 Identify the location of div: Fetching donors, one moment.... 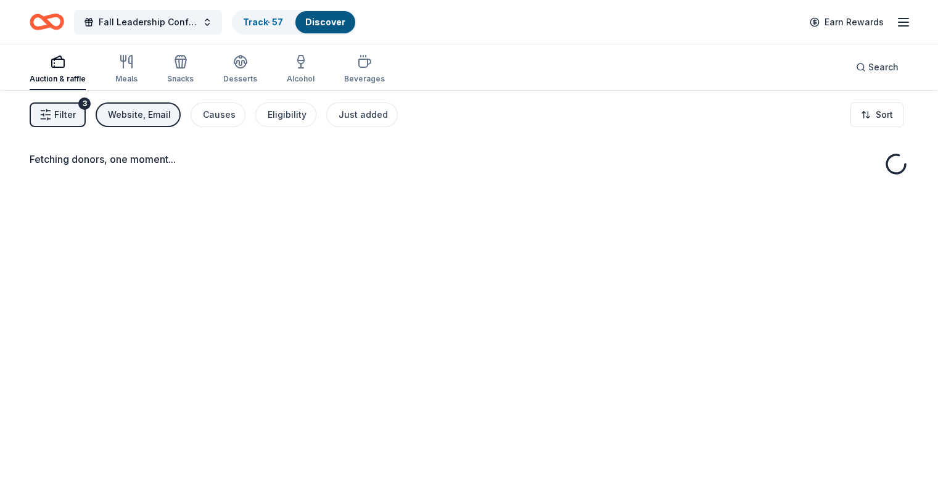
(469, 159).